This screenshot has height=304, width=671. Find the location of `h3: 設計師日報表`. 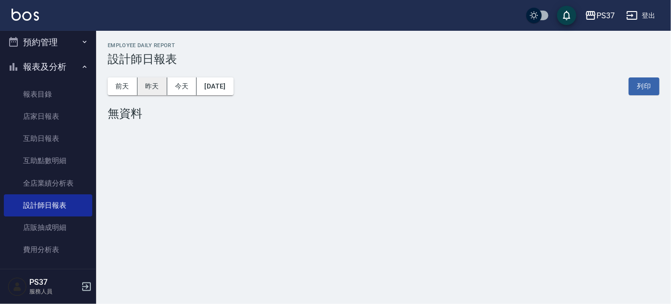

h3: 設計師日報表 is located at coordinates (384, 59).